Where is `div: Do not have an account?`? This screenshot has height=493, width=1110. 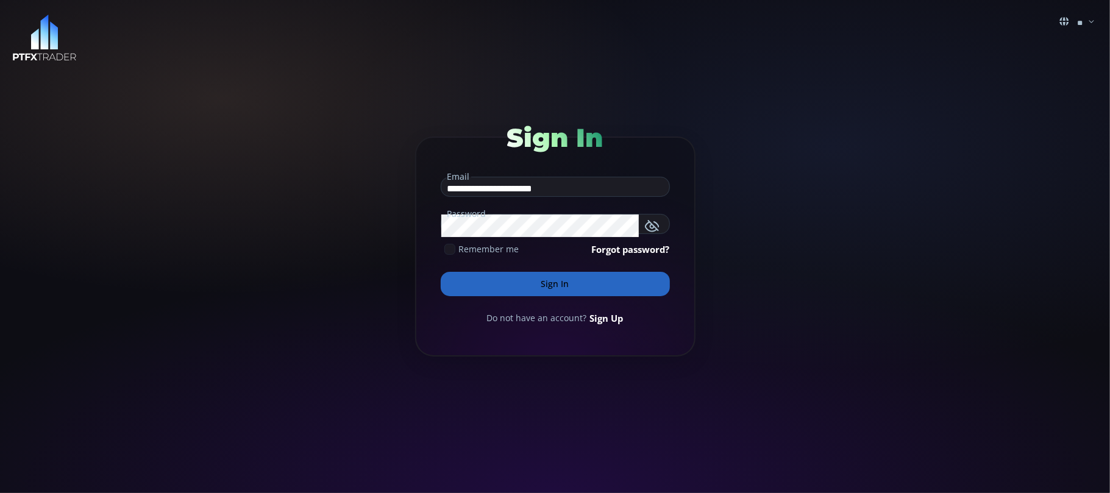 div: Do not have an account? is located at coordinates (555, 318).